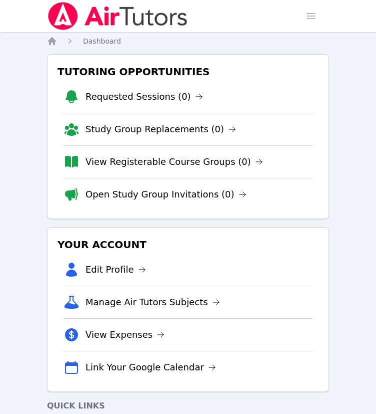  I want to click on nav: Breadcrumb, so click(188, 41).